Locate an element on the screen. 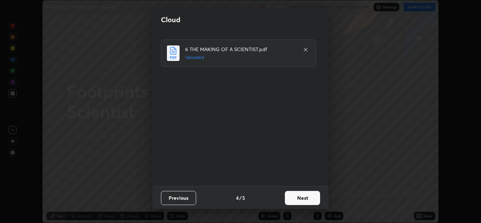 The height and width of the screenshot is (223, 481). h4: 4 is located at coordinates (237, 198).